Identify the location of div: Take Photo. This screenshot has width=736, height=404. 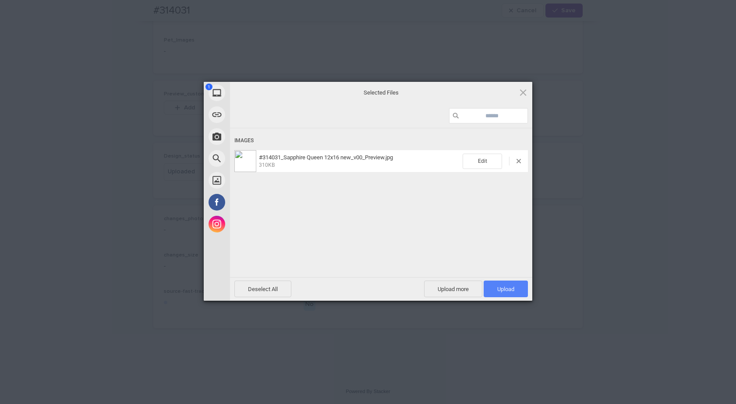
(256, 137).